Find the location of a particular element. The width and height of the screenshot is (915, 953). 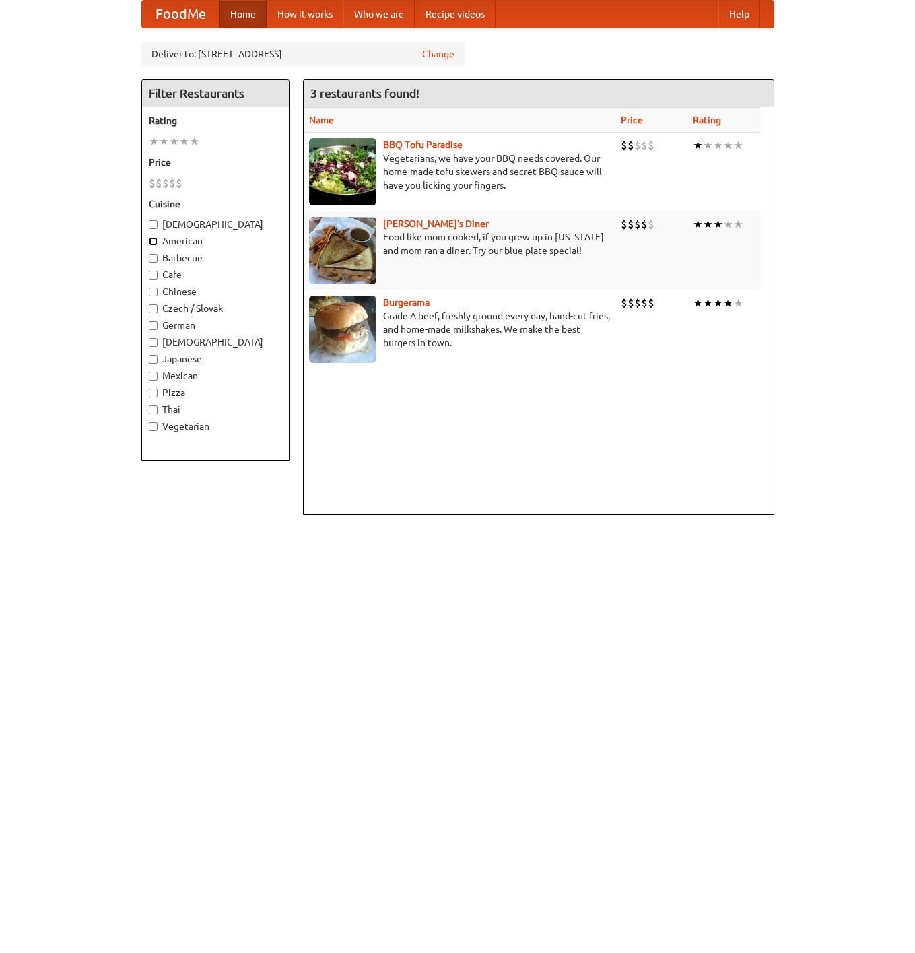

b: BBQ Tofu Paradise is located at coordinates (423, 145).